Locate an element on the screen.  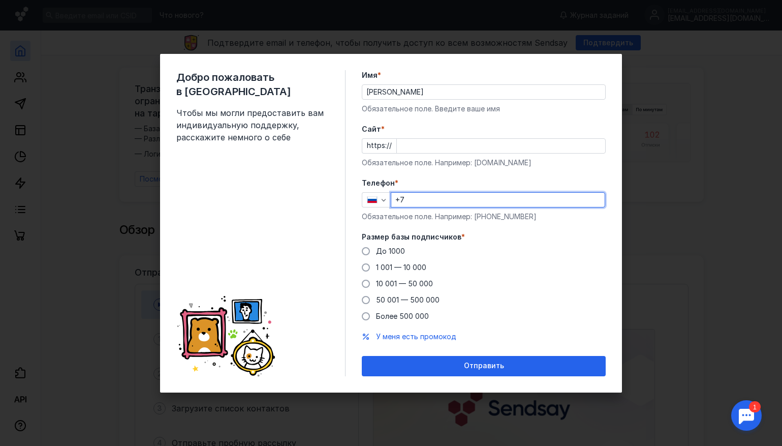
span: Отправить is located at coordinates (484, 365).